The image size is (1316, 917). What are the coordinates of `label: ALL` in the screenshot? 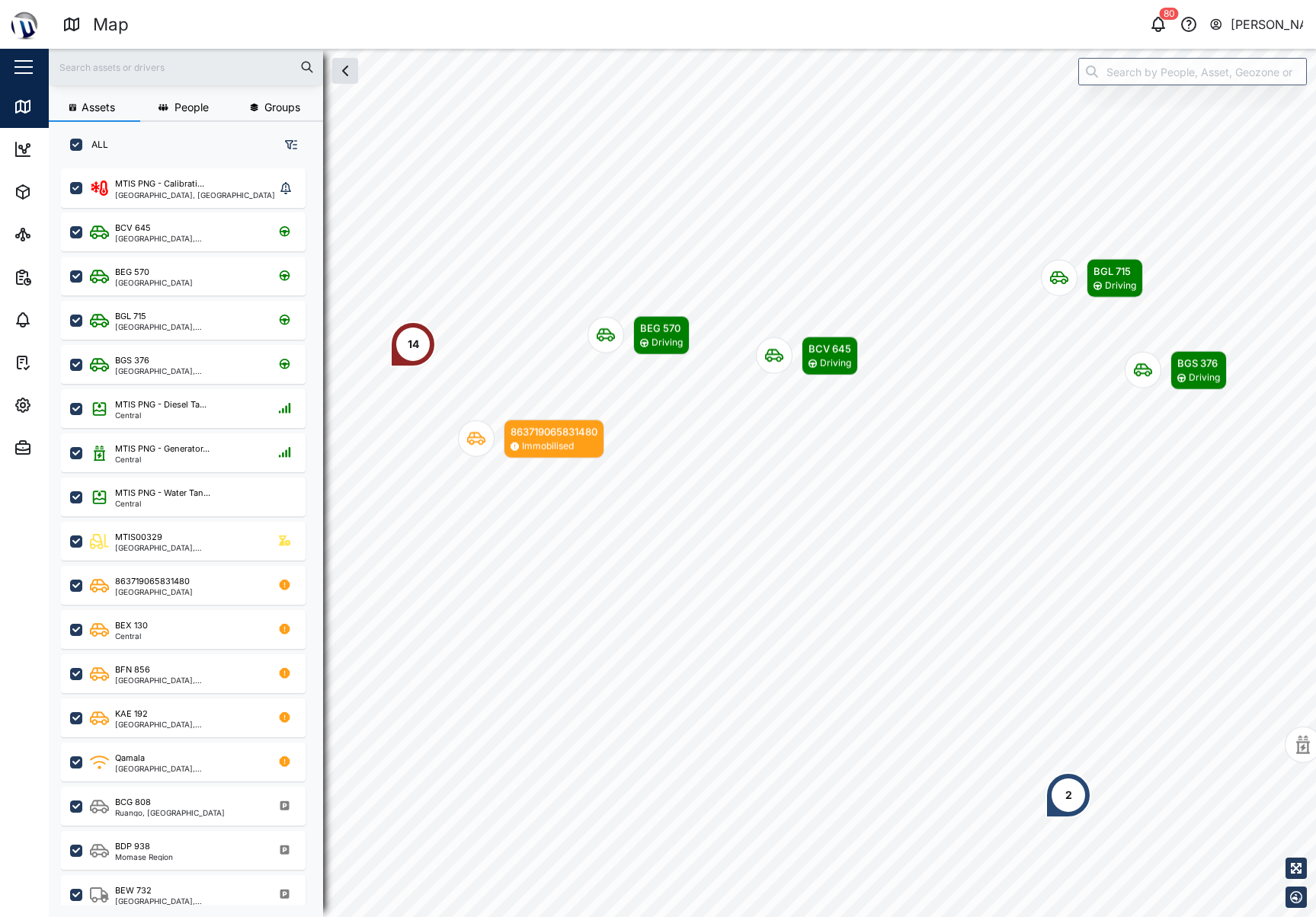 It's located at (96, 145).